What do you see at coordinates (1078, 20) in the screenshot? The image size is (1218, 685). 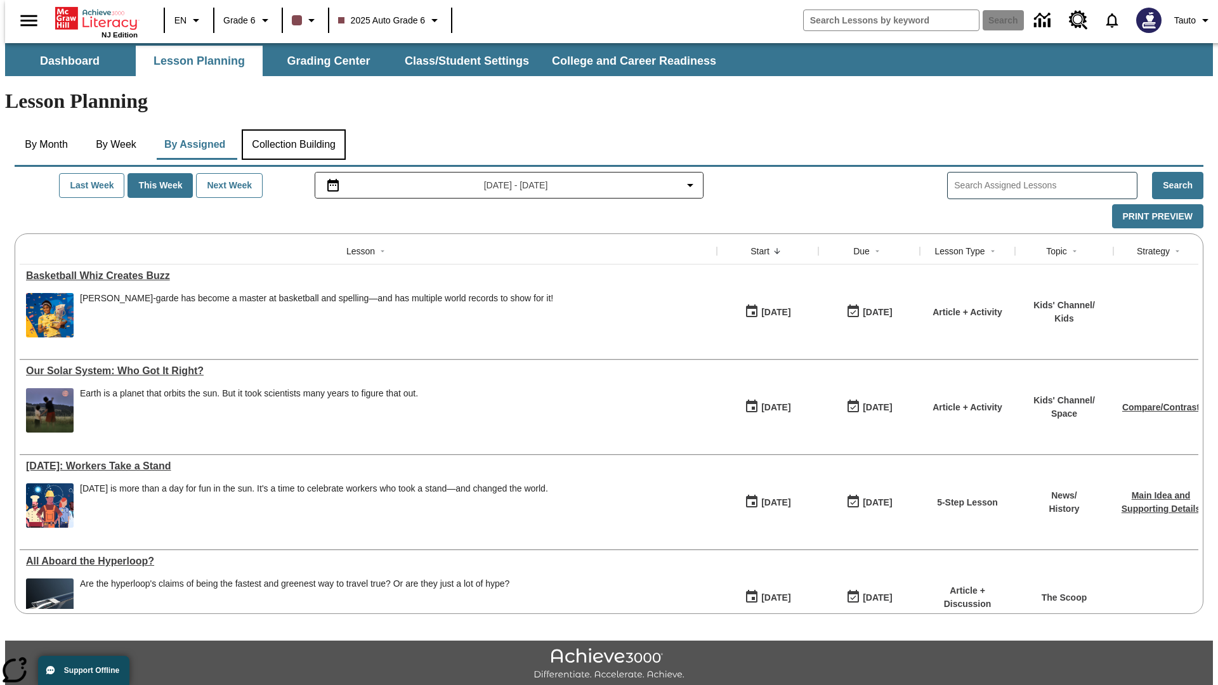 I see `a: Resource Center, Will open in new tab` at bounding box center [1078, 20].